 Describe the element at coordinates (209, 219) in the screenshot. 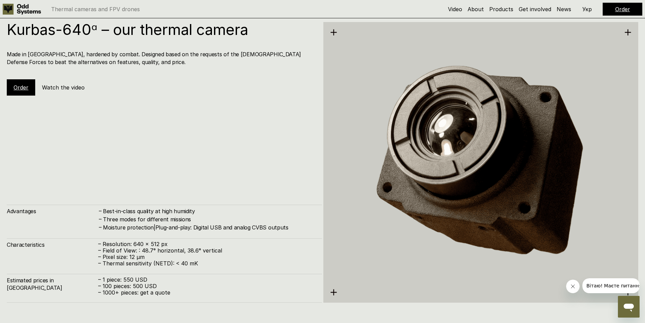

I see `h4: Three modes for different missions` at that location.